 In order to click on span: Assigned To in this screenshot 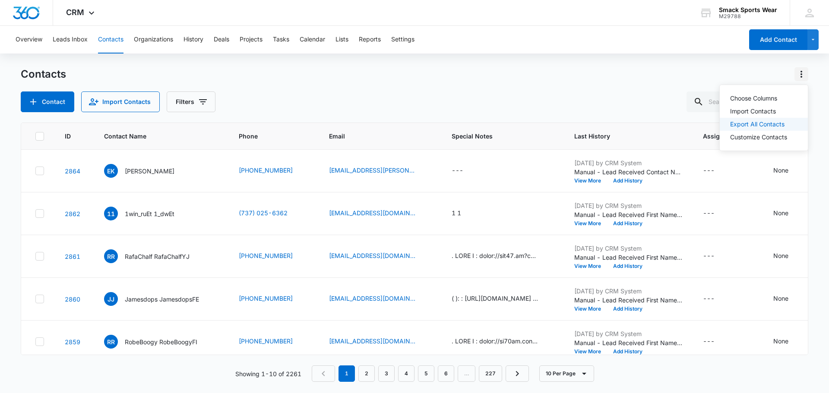, I will do `click(721, 136)`.